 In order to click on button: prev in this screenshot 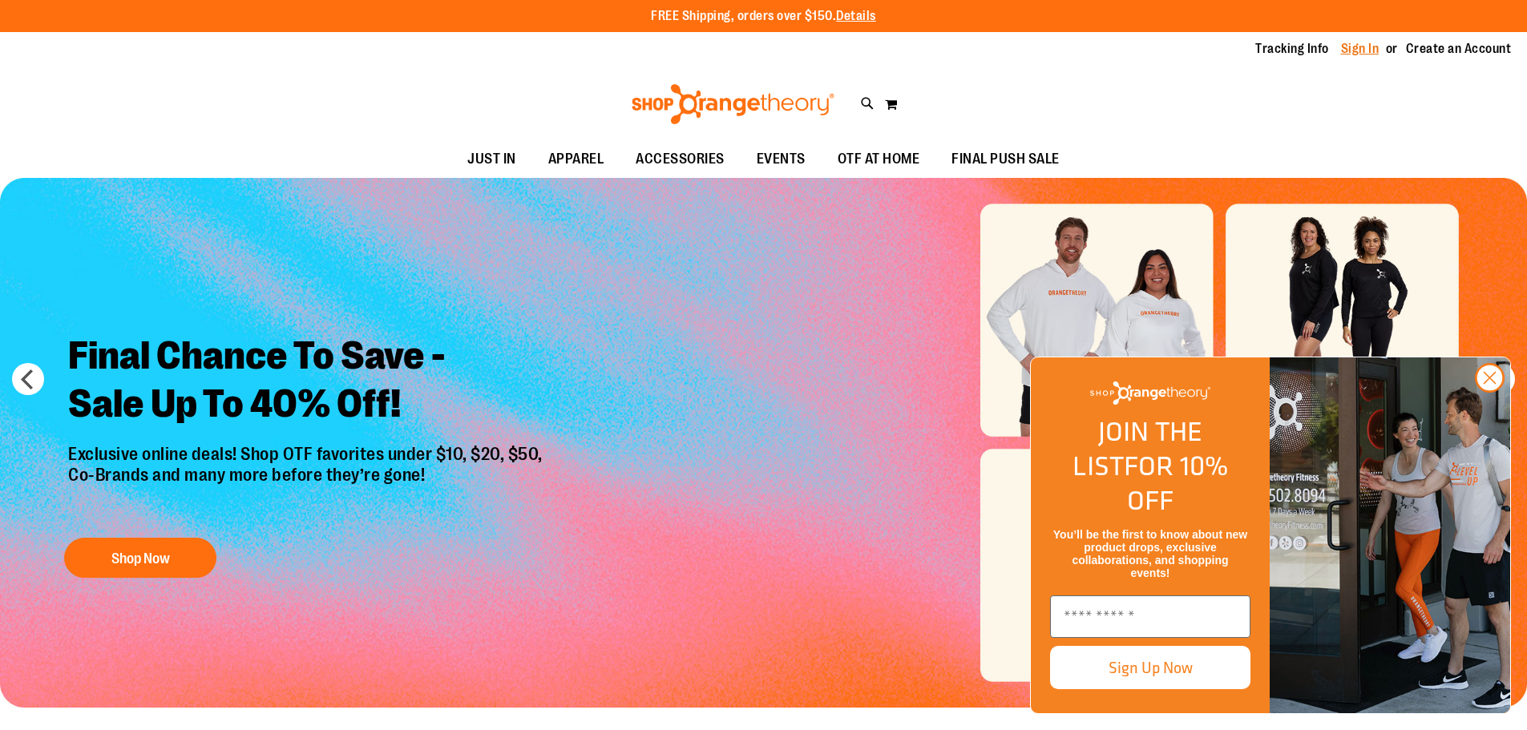, I will do `click(28, 379)`.